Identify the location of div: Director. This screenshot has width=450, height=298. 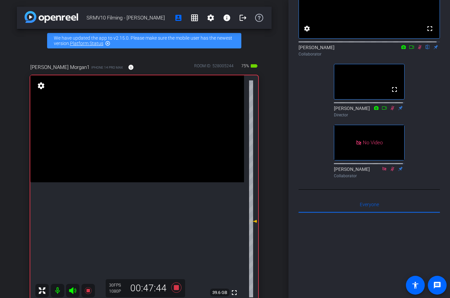
(369, 115).